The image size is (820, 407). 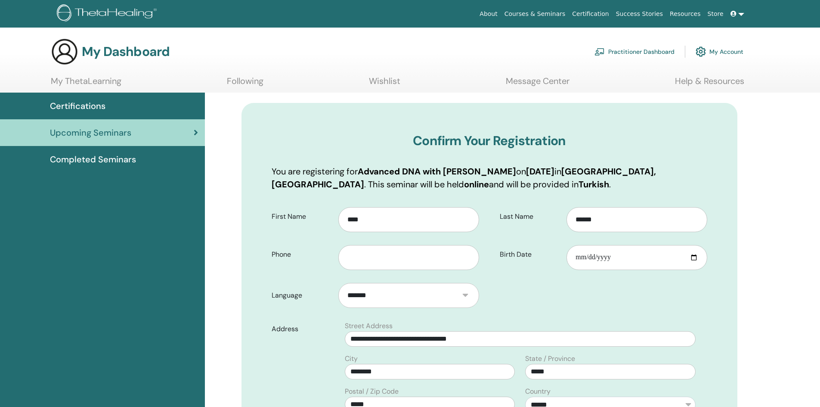 I want to click on a: Practitioner Dashboard, so click(x=634, y=52).